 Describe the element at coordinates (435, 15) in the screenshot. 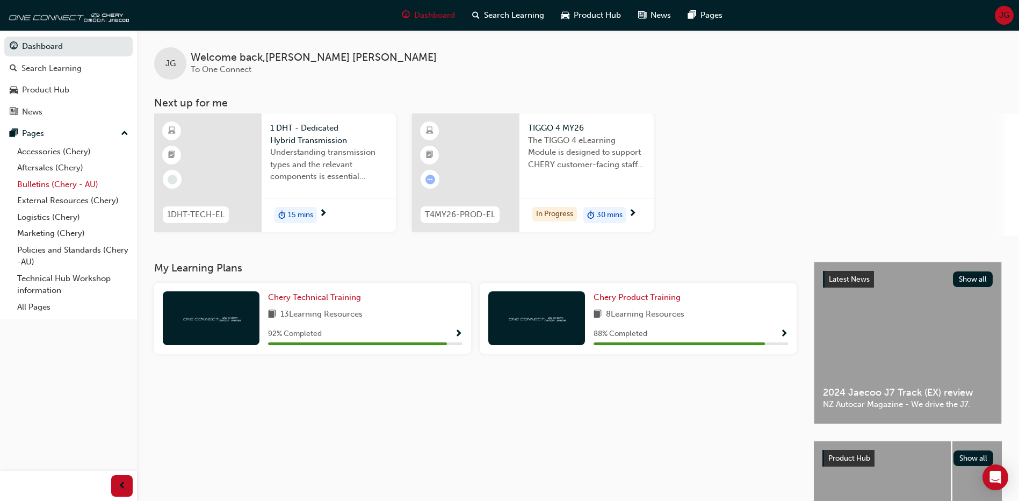

I see `span: Dashboard` at that location.